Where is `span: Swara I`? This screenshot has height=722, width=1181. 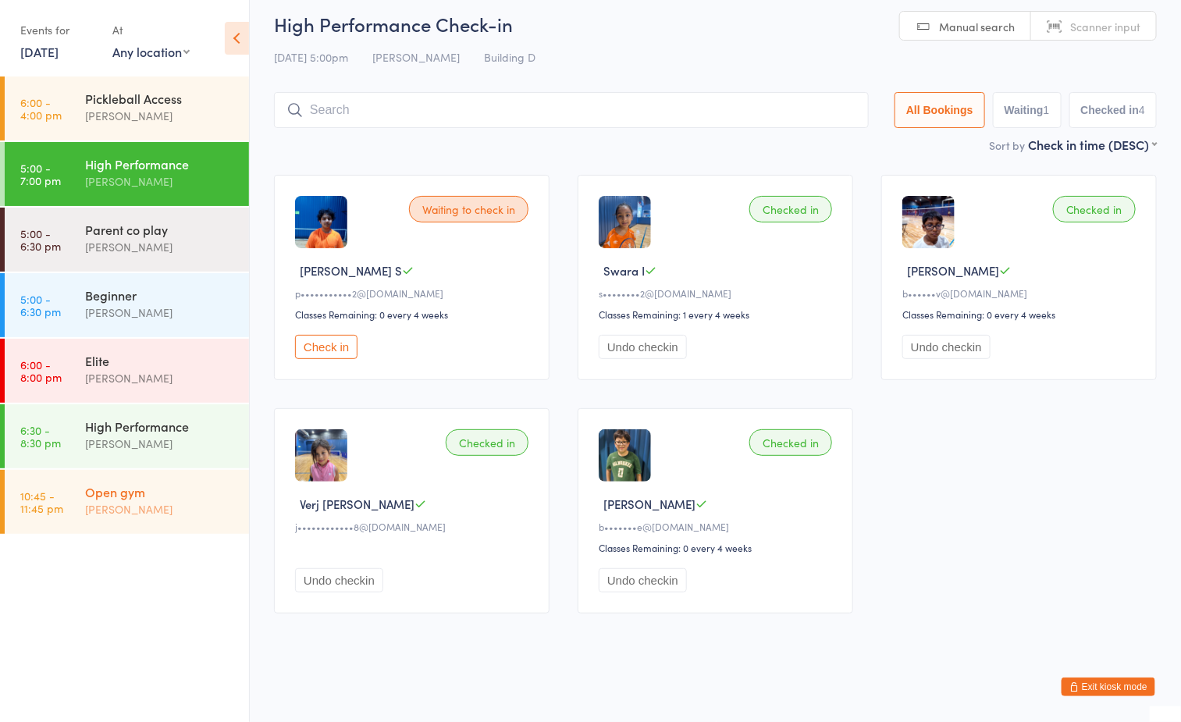
span: Swara I is located at coordinates (623, 270).